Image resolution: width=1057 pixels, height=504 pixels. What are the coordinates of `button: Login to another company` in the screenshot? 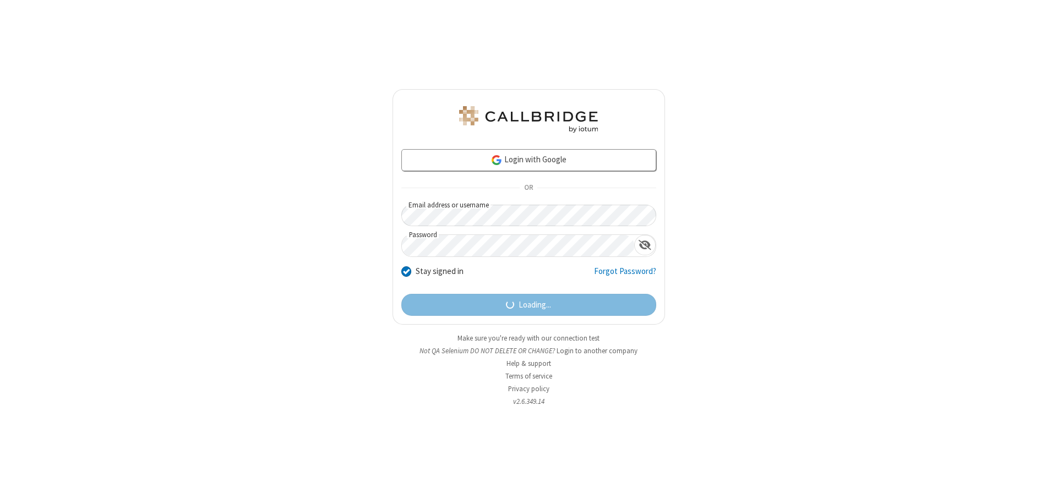 It's located at (597, 351).